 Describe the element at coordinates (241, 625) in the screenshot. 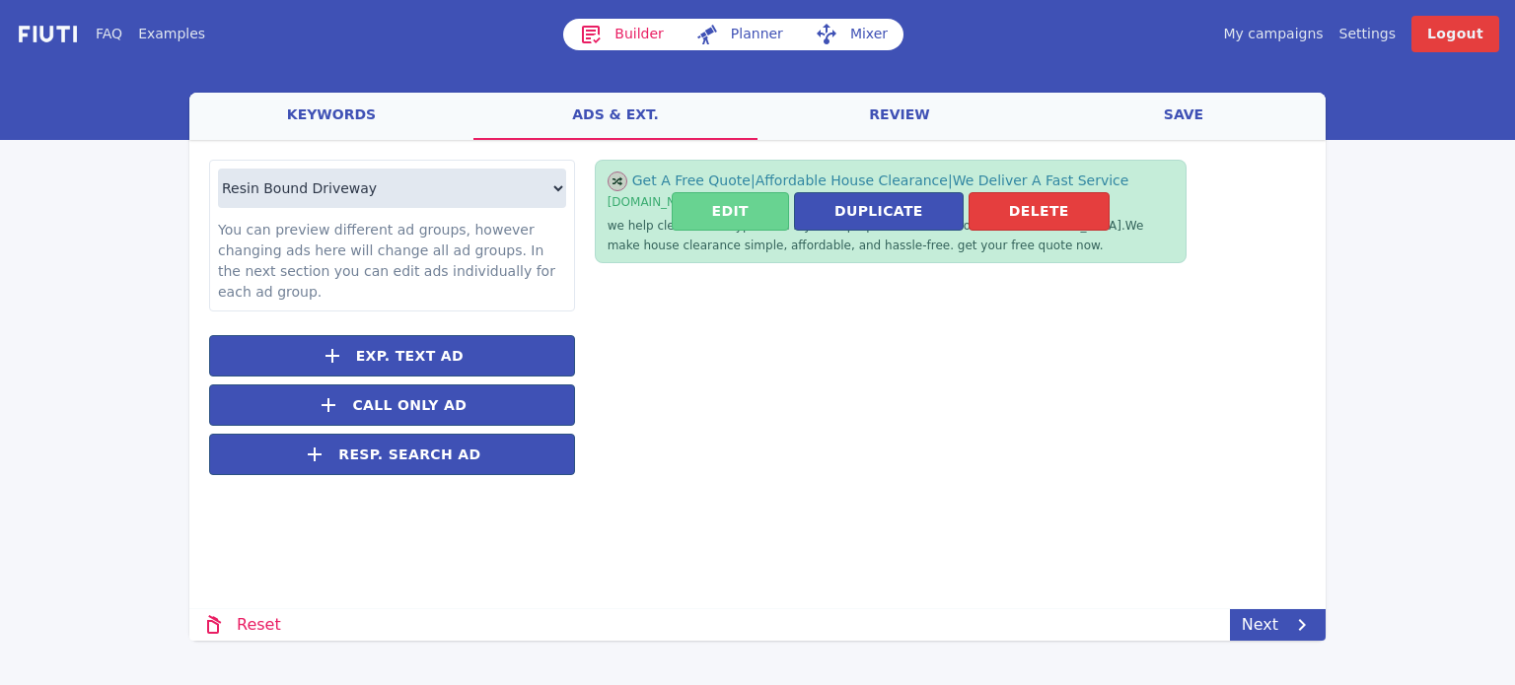

I see `a: Reset` at that location.